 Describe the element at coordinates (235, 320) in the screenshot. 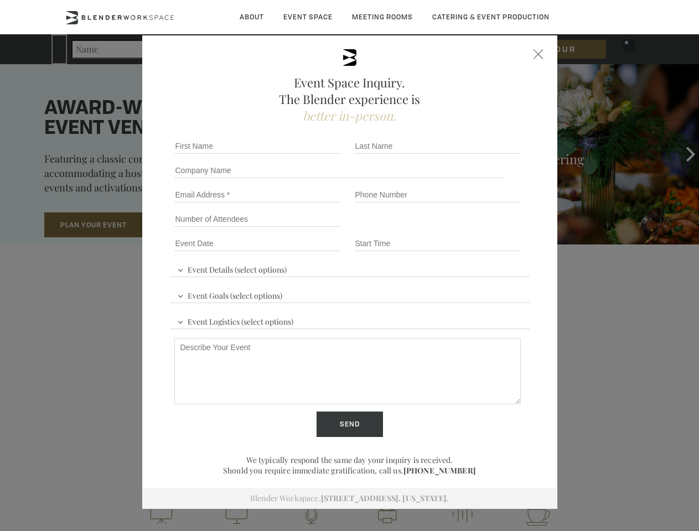

I see `span: Event Logistics (select options)` at that location.